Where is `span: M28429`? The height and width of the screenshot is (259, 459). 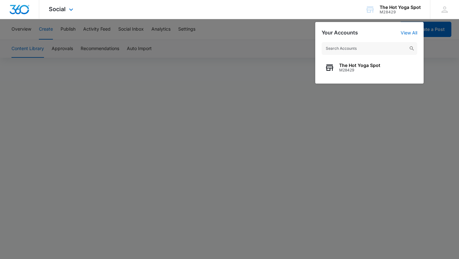
span: M28429 is located at coordinates (360, 70).